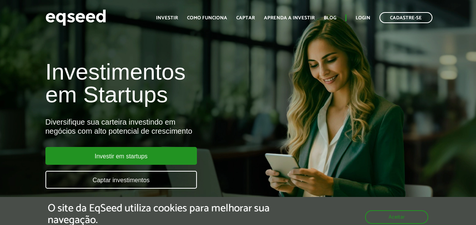 Image resolution: width=476 pixels, height=225 pixels. I want to click on a: Investir em startups, so click(121, 156).